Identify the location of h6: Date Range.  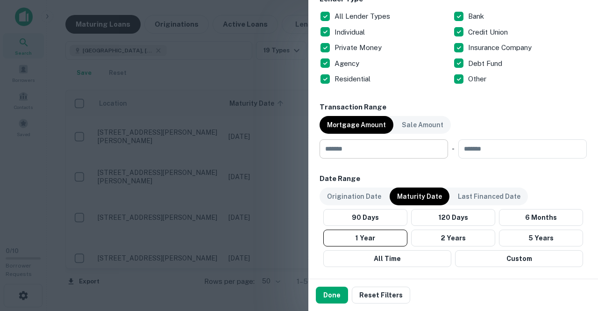
(453, 178).